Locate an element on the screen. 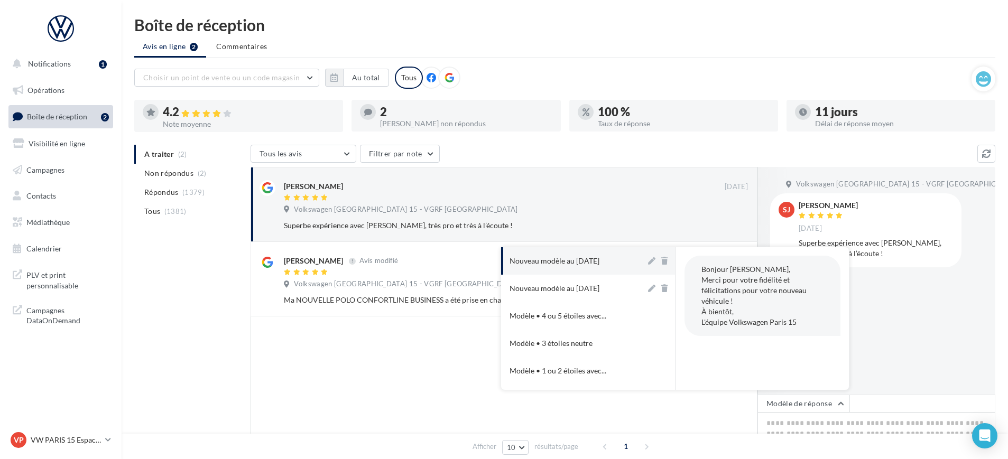  div: Boîte de réception is located at coordinates (564, 25).